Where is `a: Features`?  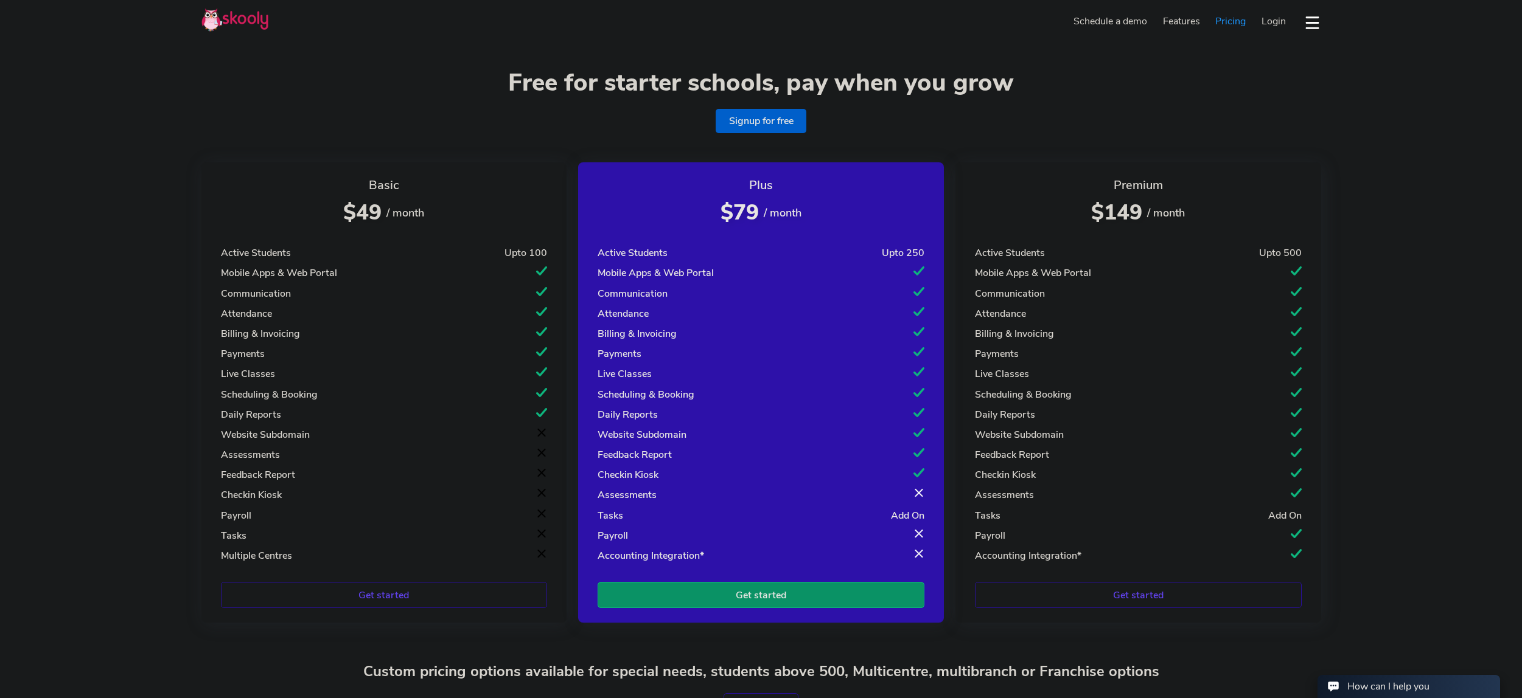 a: Features is located at coordinates (1181, 21).